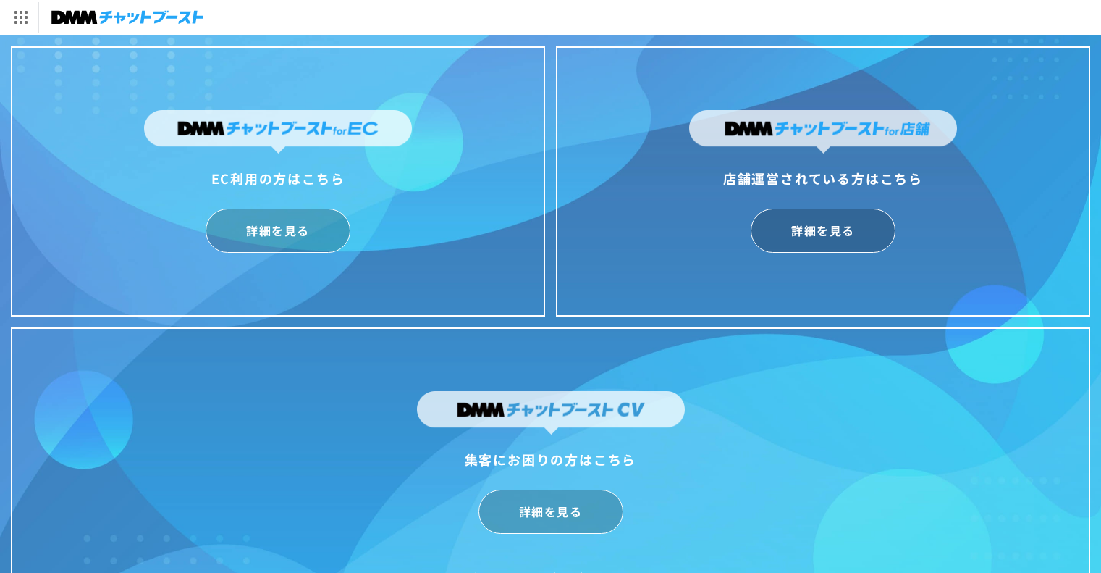 The width and height of the screenshot is (1101, 573). What do you see at coordinates (278, 132) in the screenshot?
I see `img: DMMチャットブーストforEC` at bounding box center [278, 132].